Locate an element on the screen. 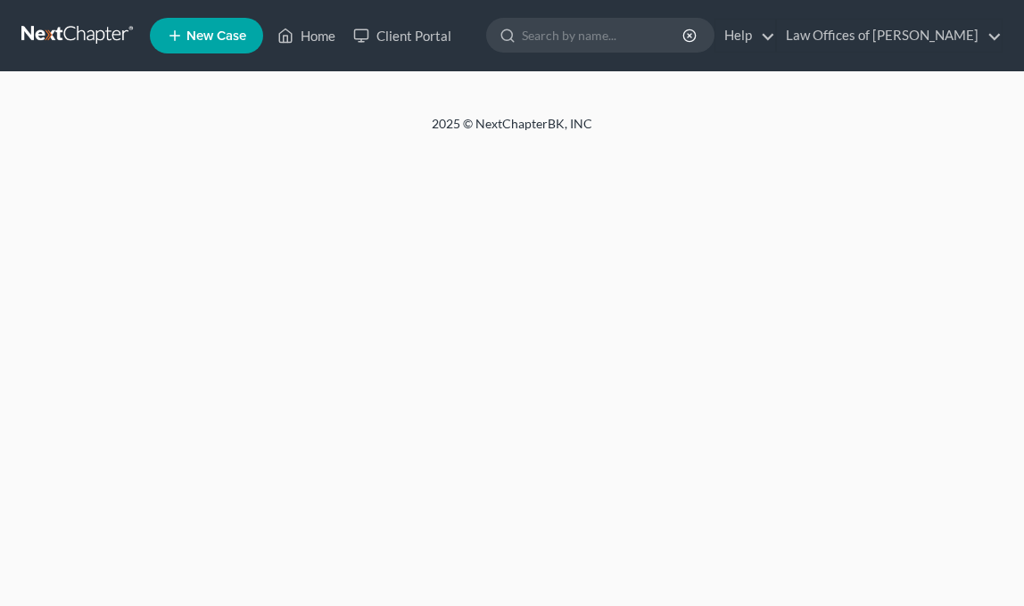 The image size is (1024, 606). a: Help is located at coordinates (745, 36).